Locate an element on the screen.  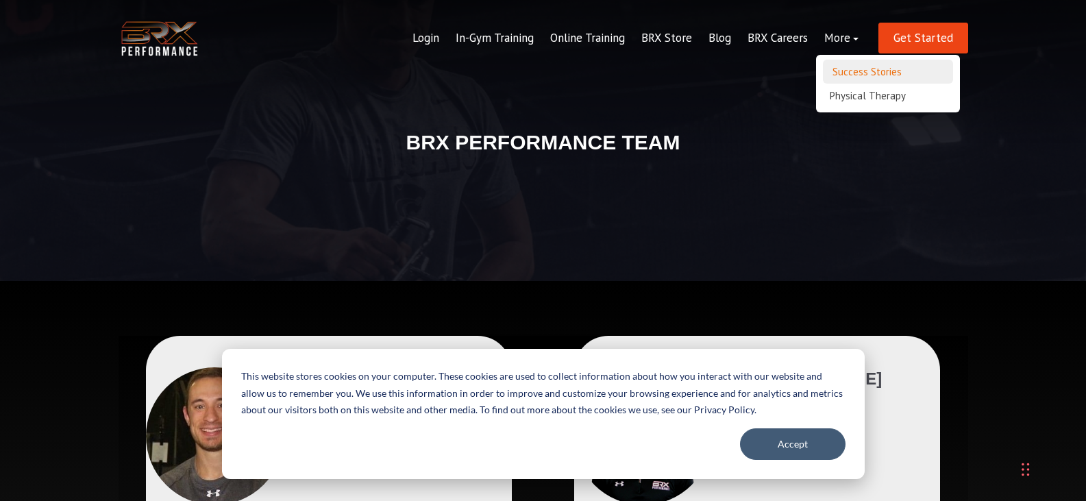
div: Cookie banner is located at coordinates (543, 414).